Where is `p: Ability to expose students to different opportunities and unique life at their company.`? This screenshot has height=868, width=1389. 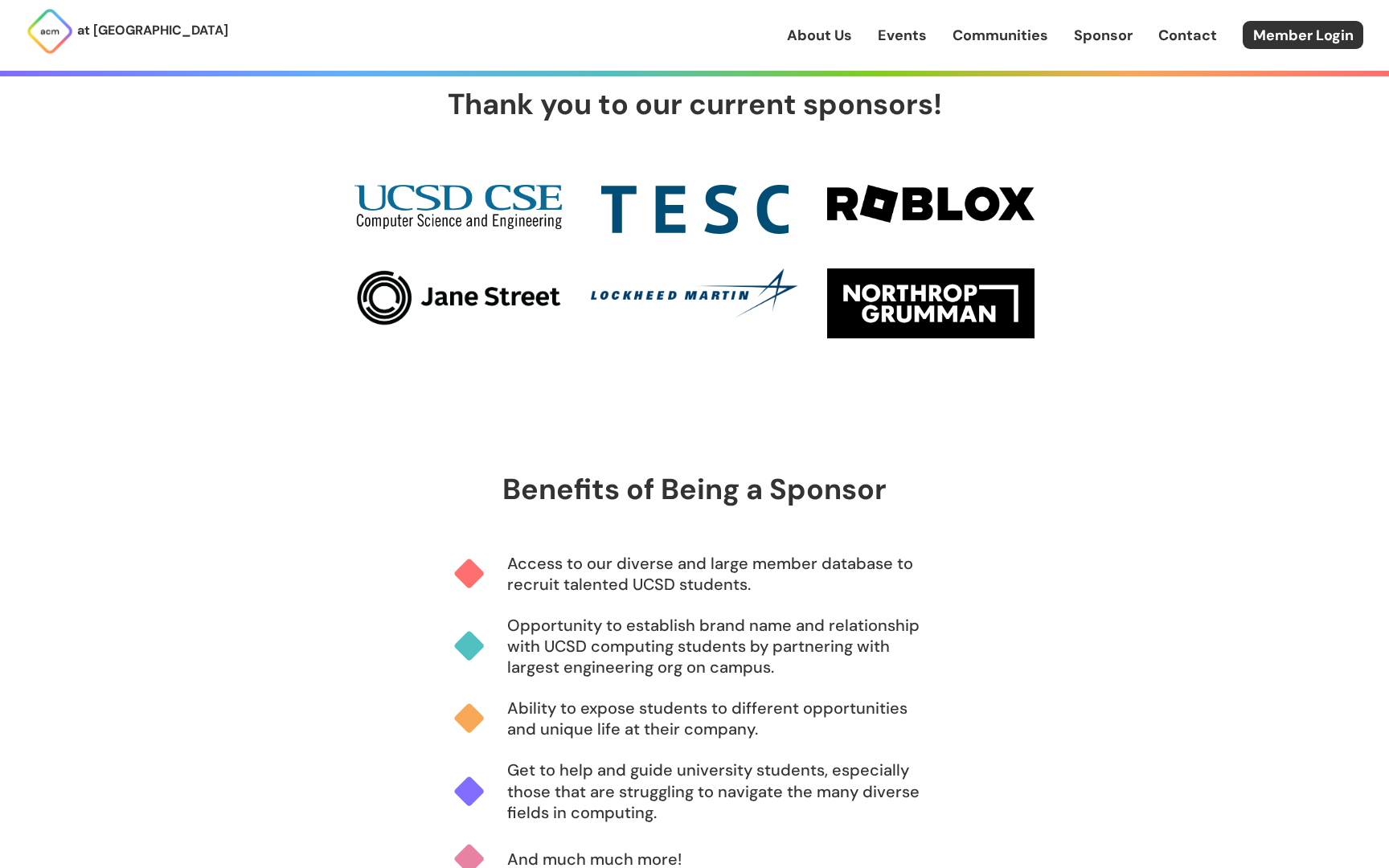 p: Ability to expose students to different opportunities and unique life at their company. is located at coordinates (721, 718).